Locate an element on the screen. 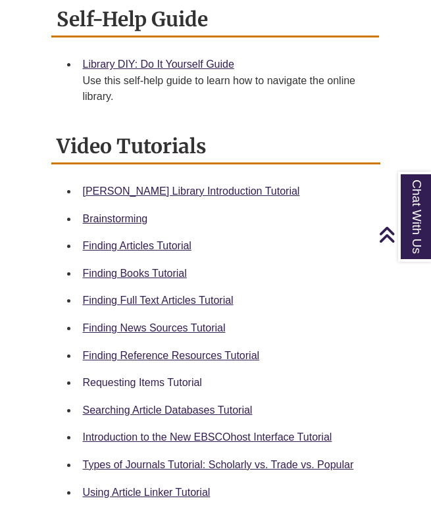 Image resolution: width=431 pixels, height=511 pixels. h2: Video Tutorials is located at coordinates (216, 147).